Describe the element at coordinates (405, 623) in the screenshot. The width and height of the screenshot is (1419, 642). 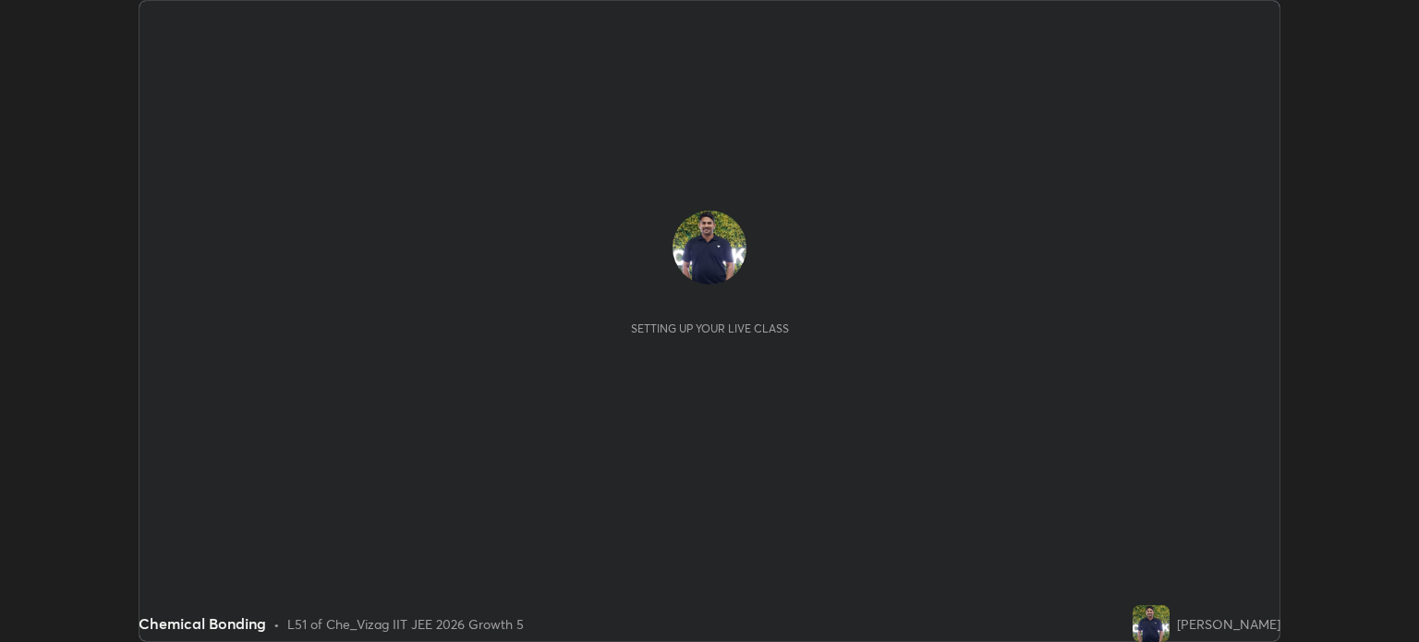
I see `div: L51 of Che_Vizag IIT JEE 2026 Growth 5` at that location.